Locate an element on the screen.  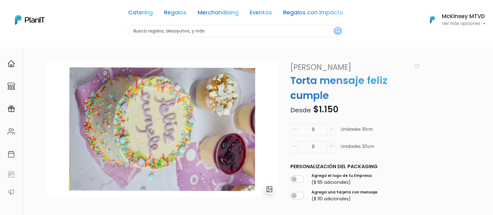
a: Eventos is located at coordinates (261, 14).